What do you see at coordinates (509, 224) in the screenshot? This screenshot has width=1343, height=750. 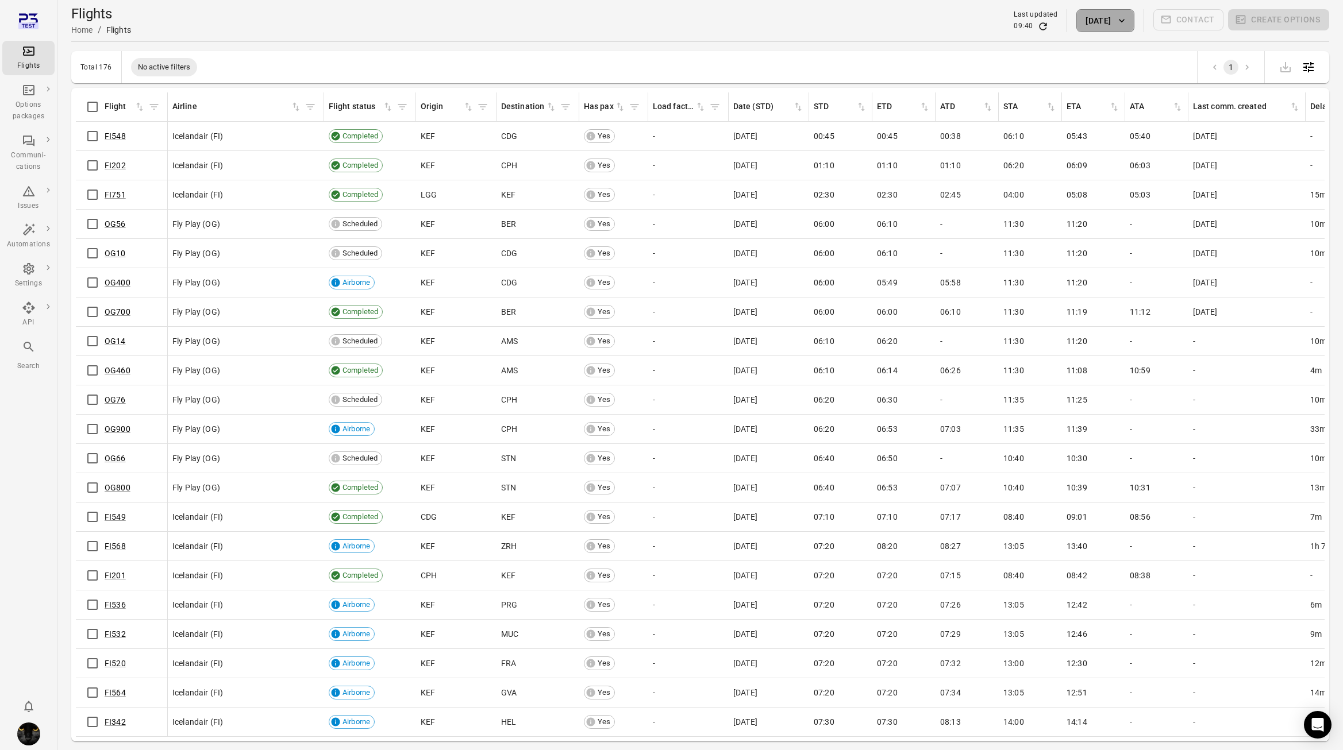 I see `span: BER` at bounding box center [509, 224].